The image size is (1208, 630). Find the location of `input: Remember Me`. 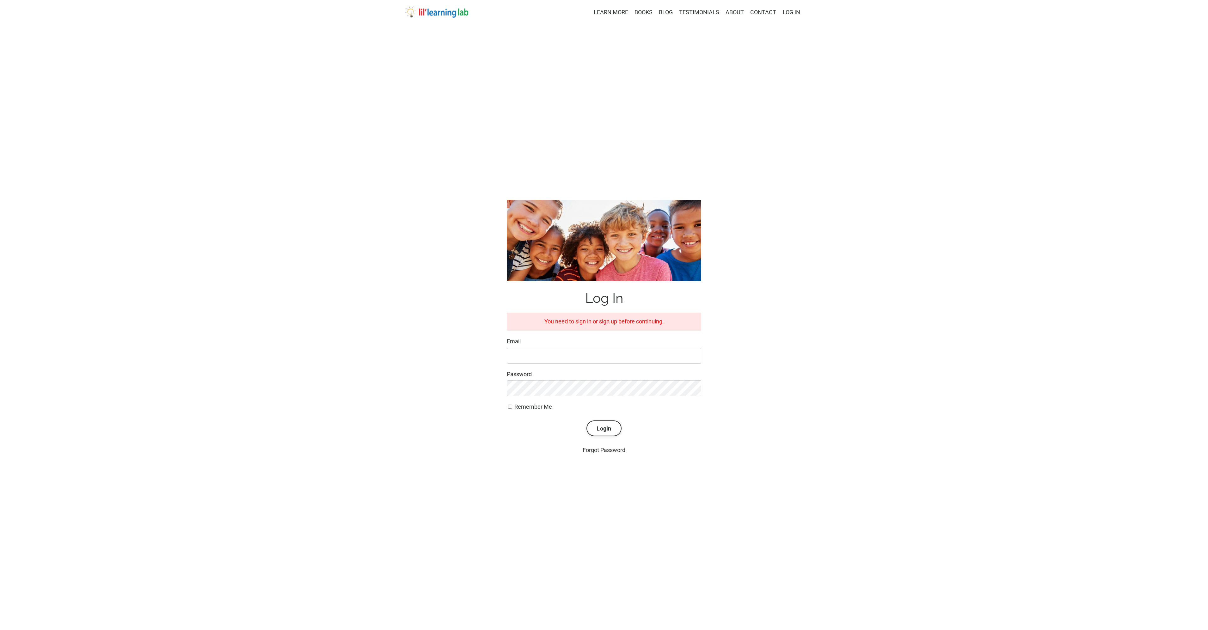

input: Remember Me is located at coordinates (510, 406).